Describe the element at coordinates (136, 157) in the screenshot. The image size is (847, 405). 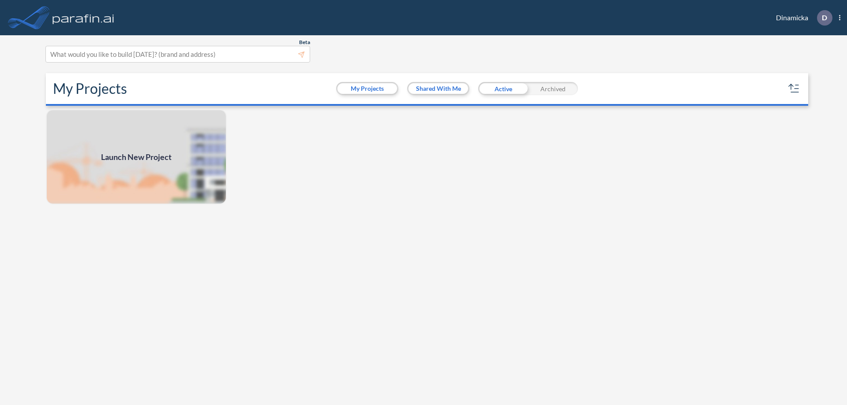
I see `img: add` at that location.